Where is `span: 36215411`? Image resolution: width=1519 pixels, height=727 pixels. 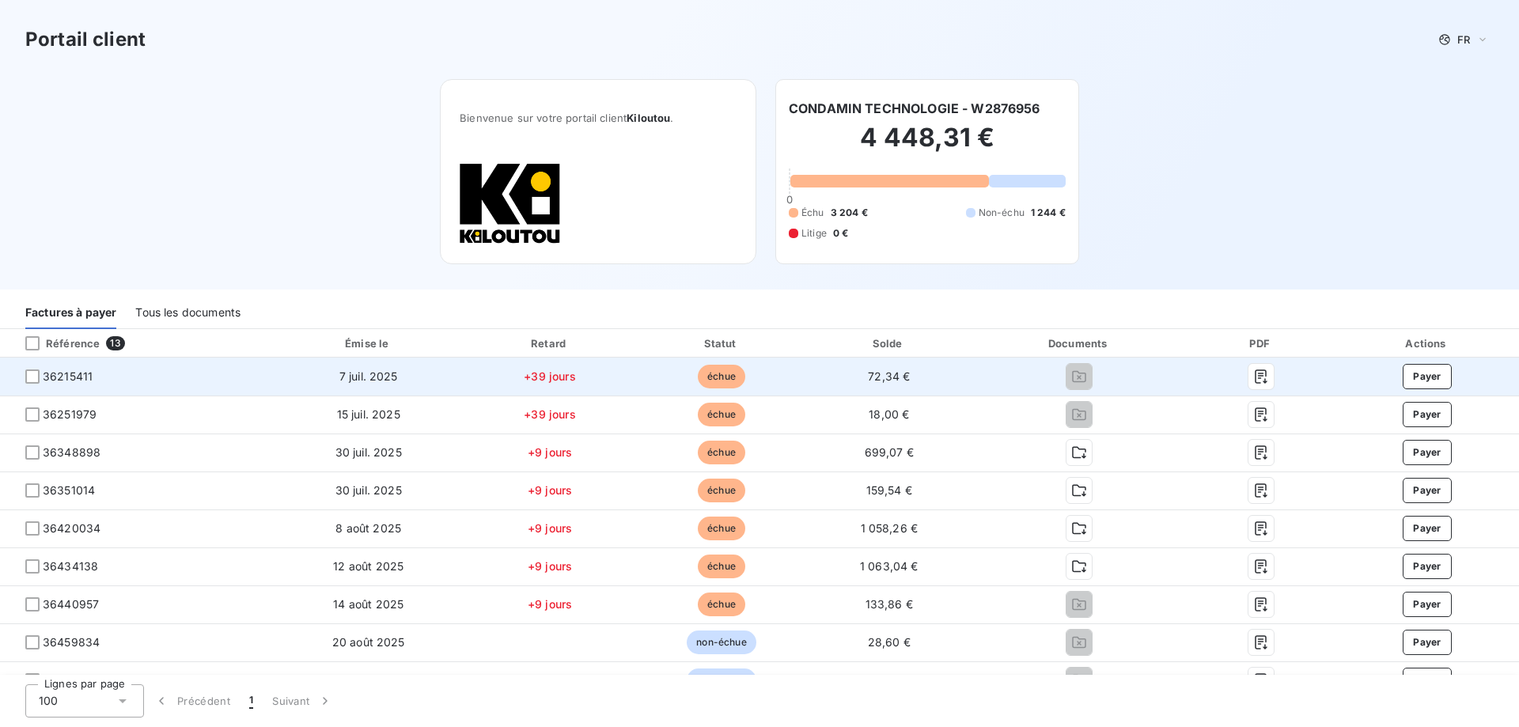
span: 36215411 is located at coordinates (67, 376).